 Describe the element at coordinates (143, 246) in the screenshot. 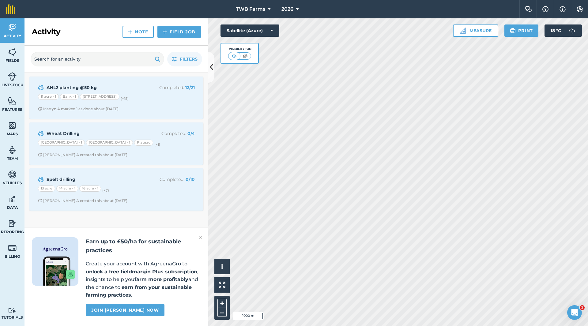

I see `h2: Earn up to £50/ha for sustainable practices` at that location.